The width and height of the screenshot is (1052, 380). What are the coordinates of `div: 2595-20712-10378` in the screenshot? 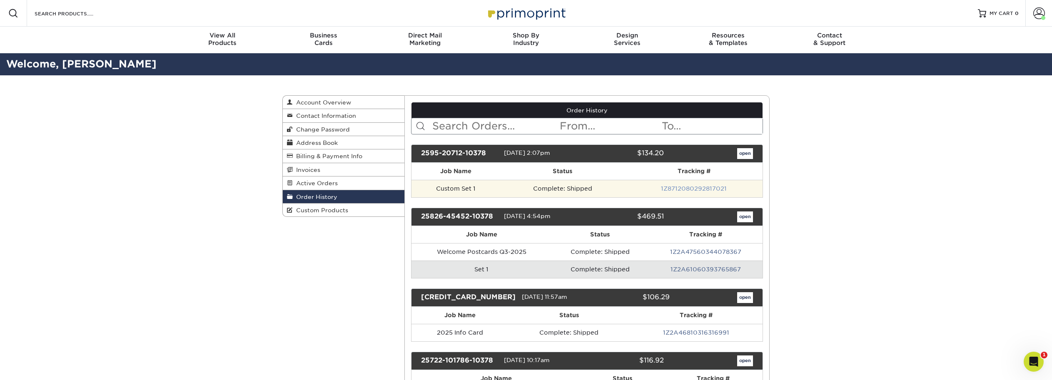 It's located at (459, 154).